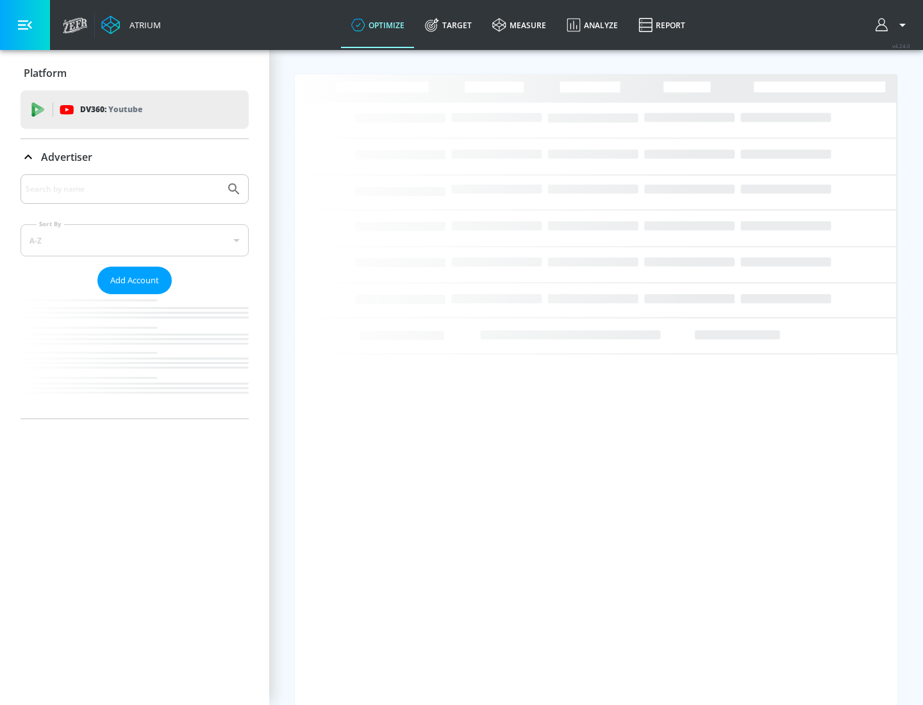  I want to click on div: A-Z, so click(135, 240).